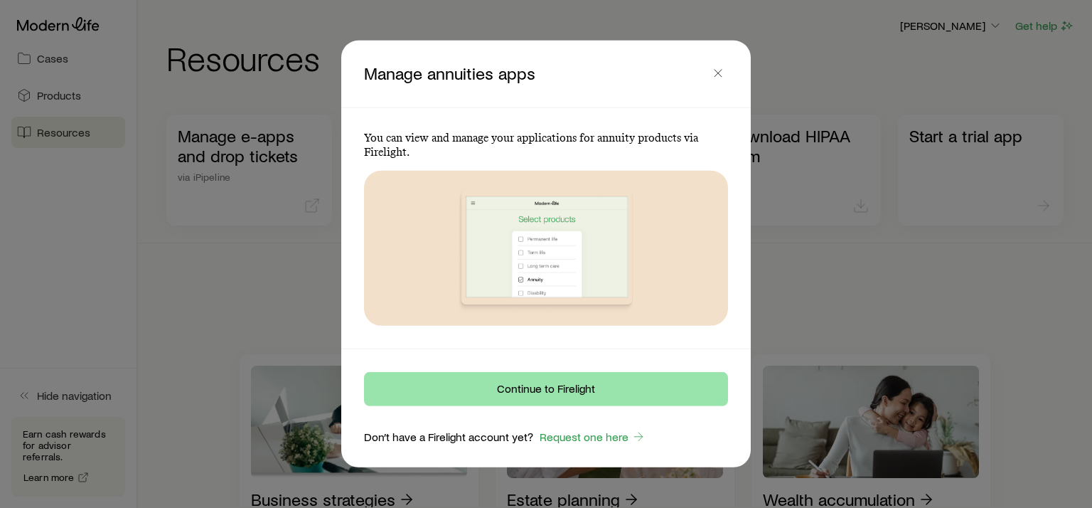  I want to click on img: Manage annuities apps signposting, so click(546, 248).